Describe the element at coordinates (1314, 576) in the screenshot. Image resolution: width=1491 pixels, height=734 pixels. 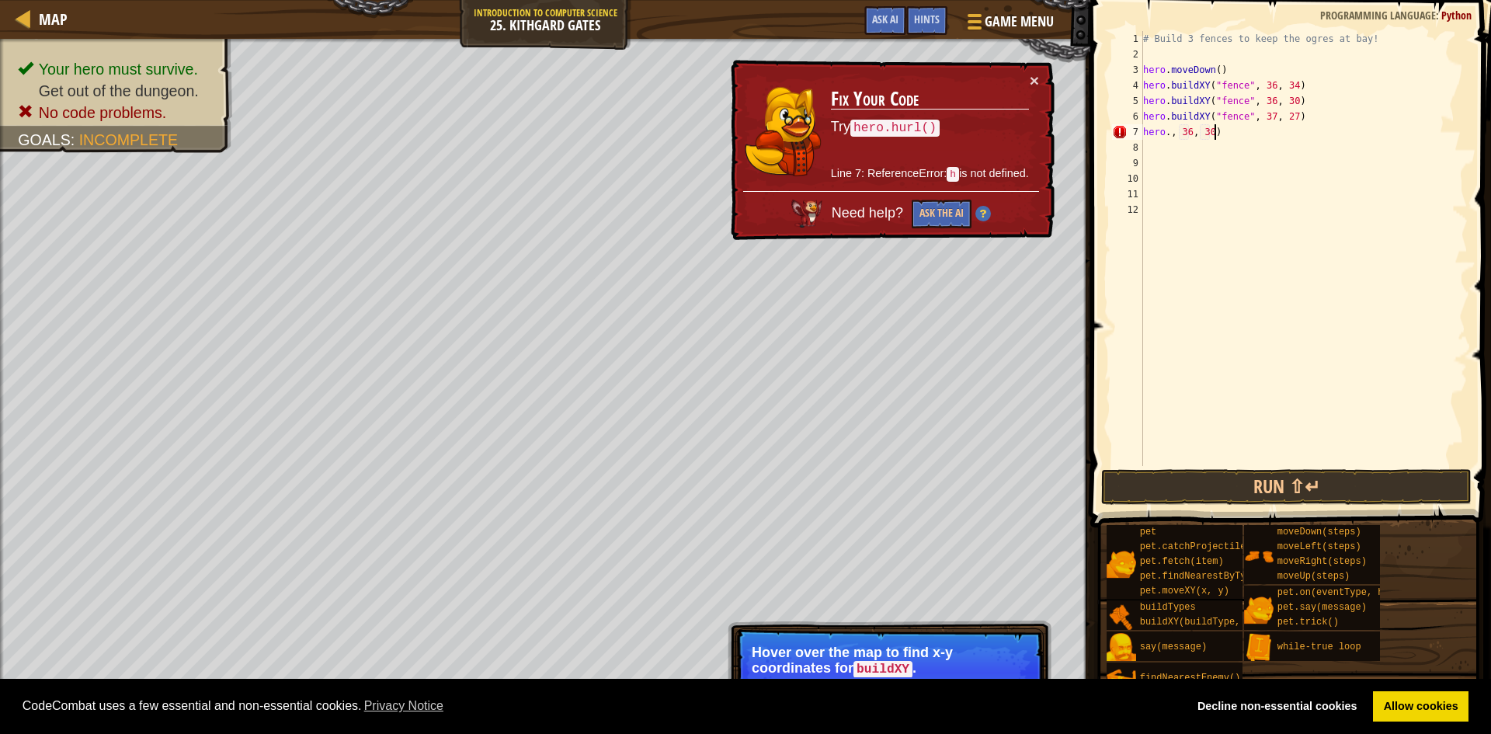
I see `span: moveUp(steps)` at that location.